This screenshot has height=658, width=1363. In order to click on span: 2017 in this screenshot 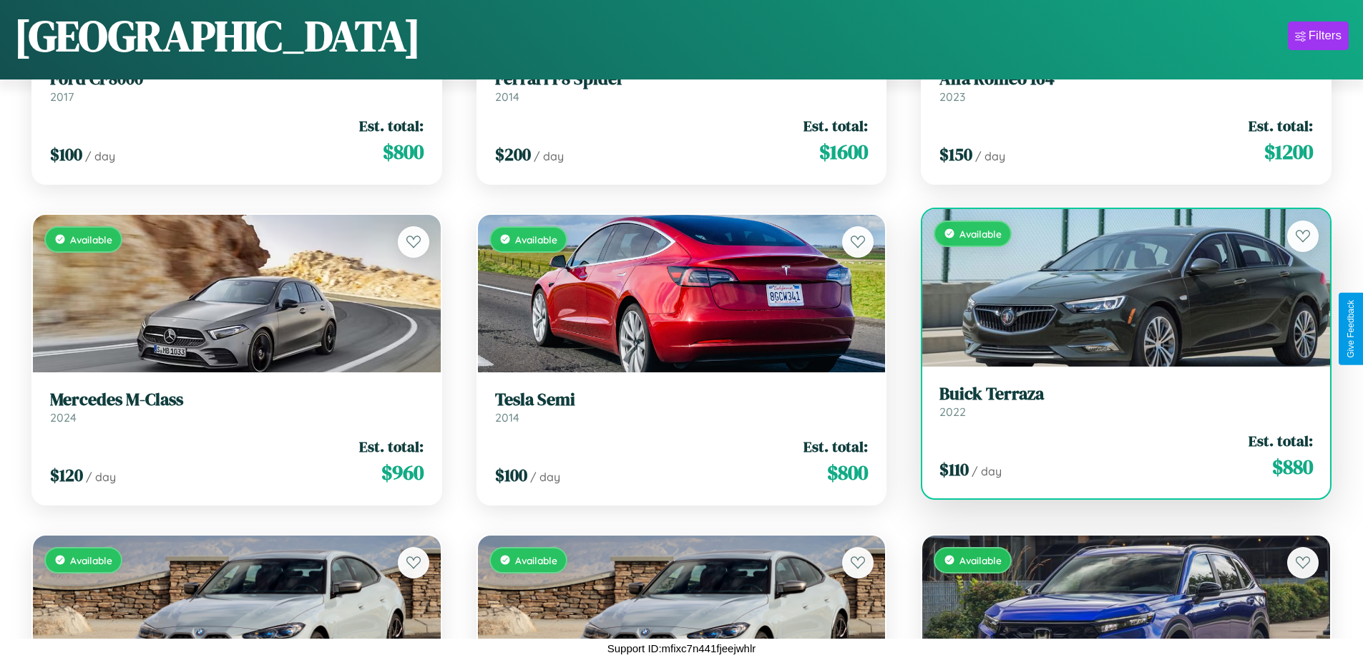, I will do `click(62, 97)`.